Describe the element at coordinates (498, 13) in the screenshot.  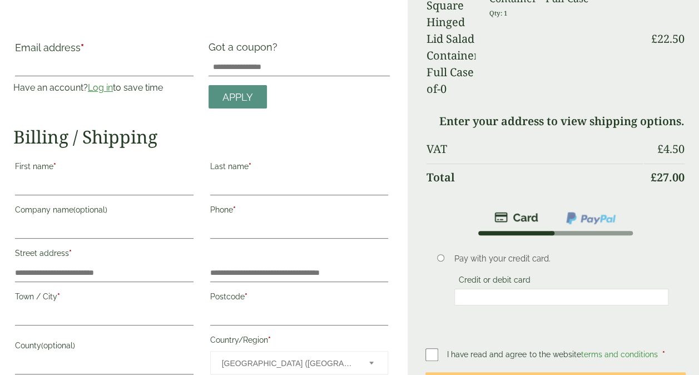
I see `small: Qty: 1` at that location.